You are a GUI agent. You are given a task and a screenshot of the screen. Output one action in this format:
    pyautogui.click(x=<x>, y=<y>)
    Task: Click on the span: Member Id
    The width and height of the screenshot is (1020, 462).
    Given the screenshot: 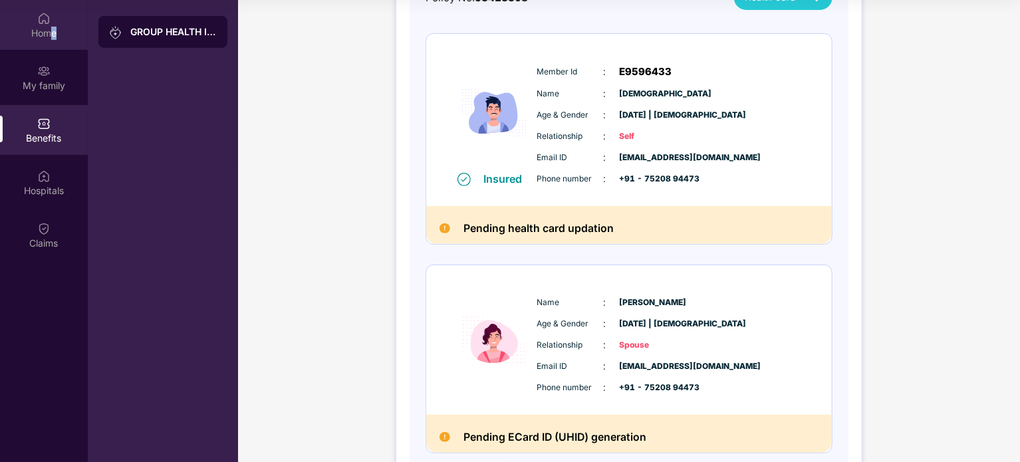 What is the action you would take?
    pyautogui.click(x=570, y=72)
    